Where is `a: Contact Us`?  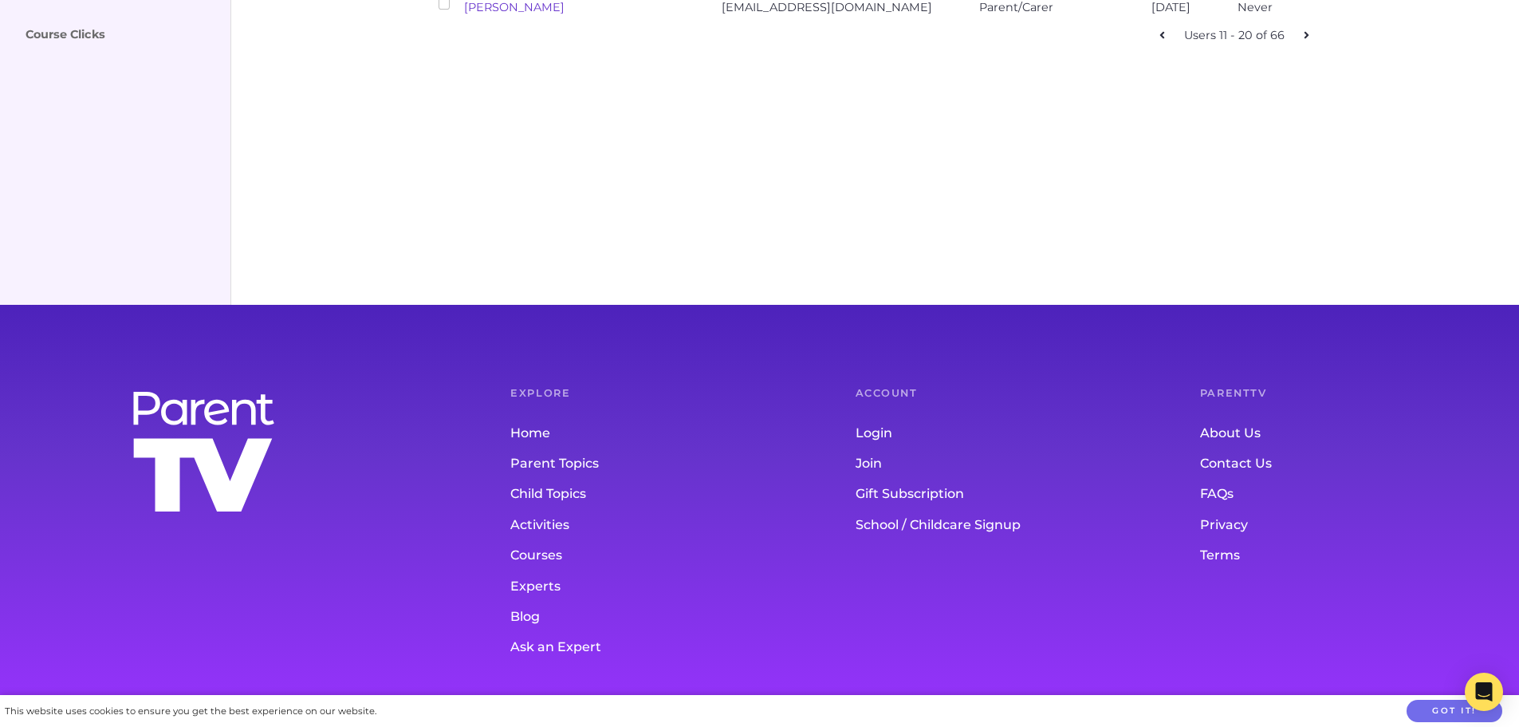
a: Contact Us is located at coordinates (1341, 463).